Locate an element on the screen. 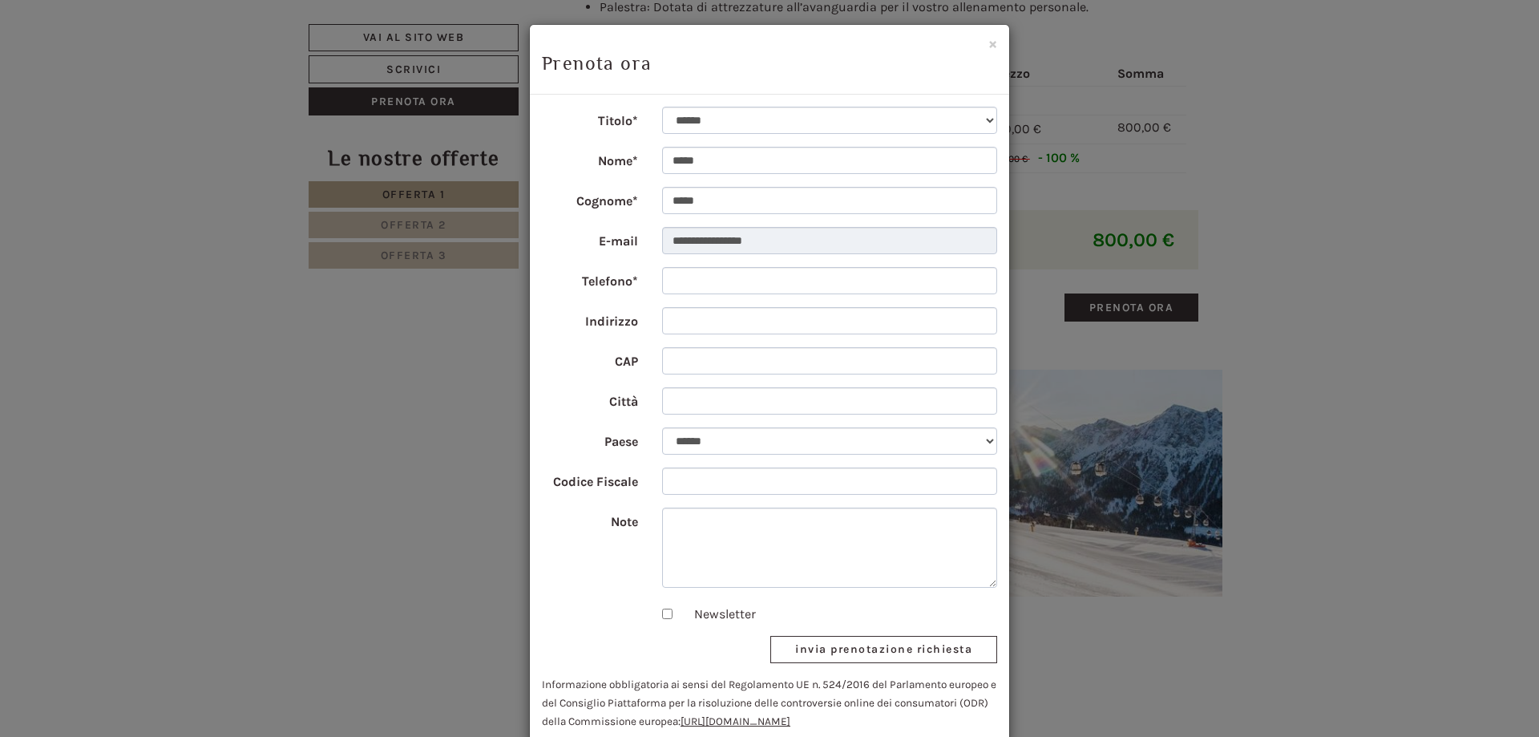  label: Titolo* is located at coordinates (590, 119).